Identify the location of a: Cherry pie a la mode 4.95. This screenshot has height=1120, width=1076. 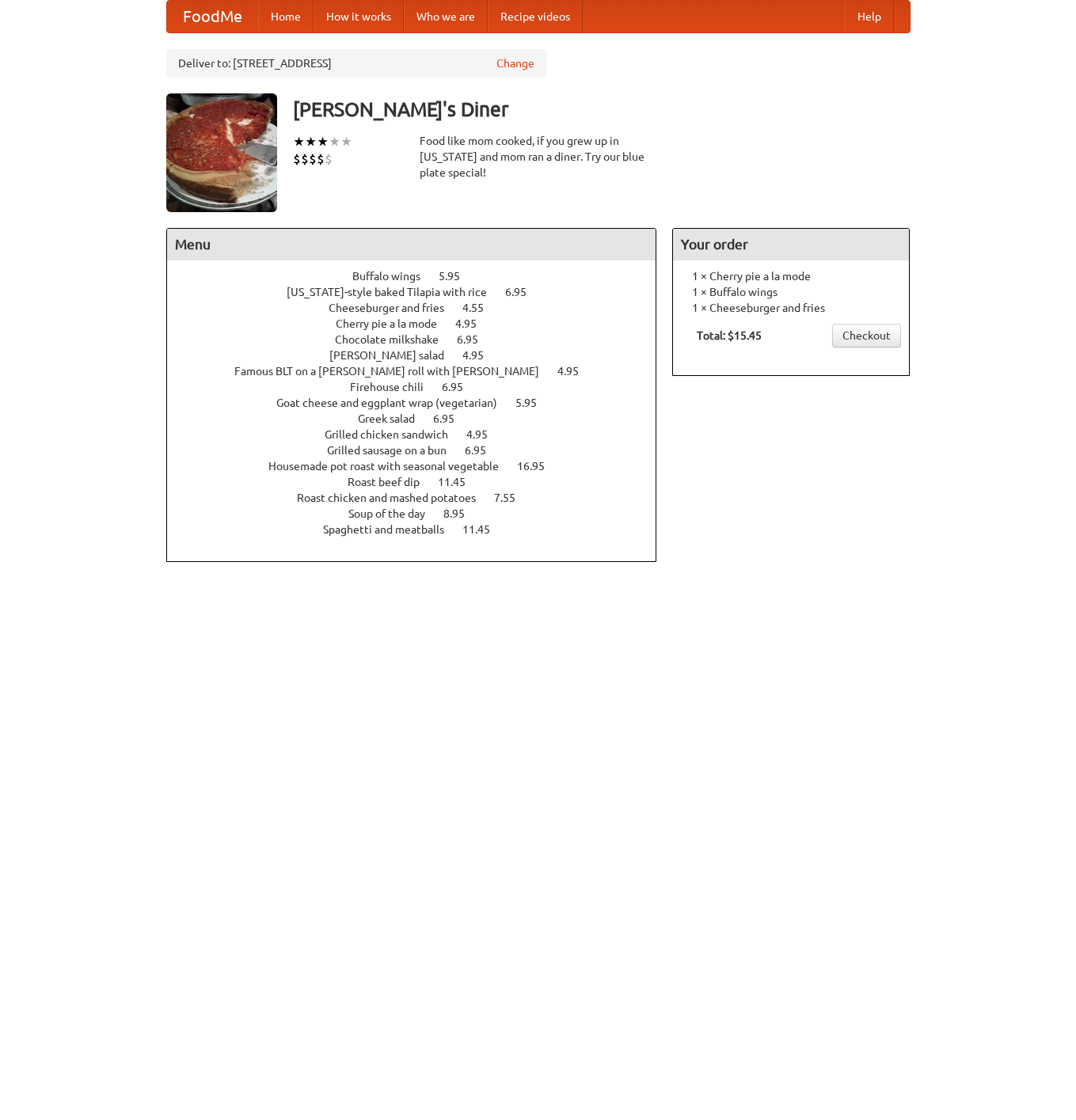
(421, 323).